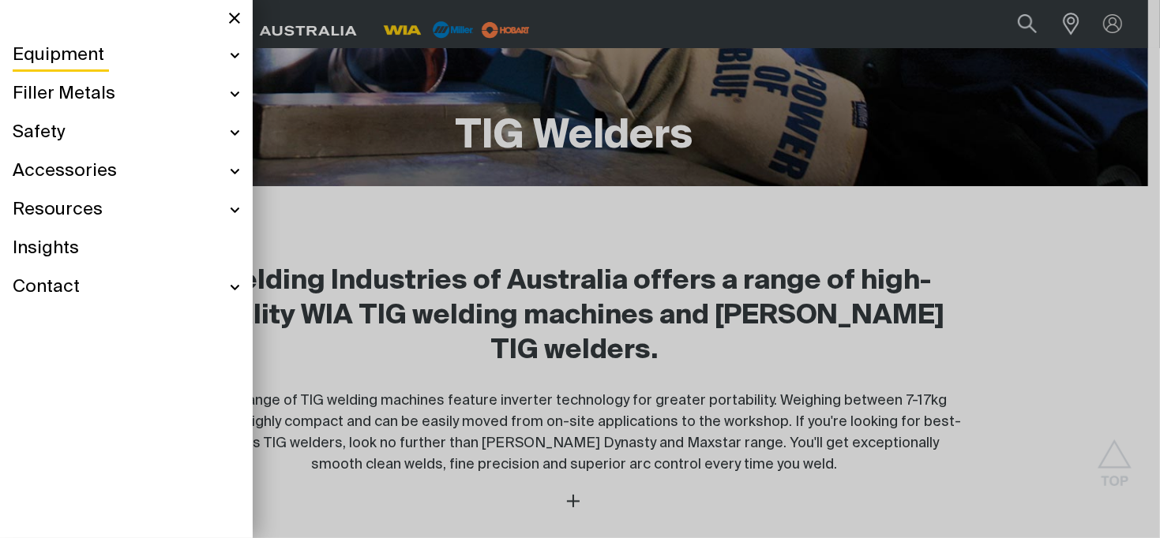 The width and height of the screenshot is (1160, 538). What do you see at coordinates (39, 133) in the screenshot?
I see `span: Safety` at bounding box center [39, 133].